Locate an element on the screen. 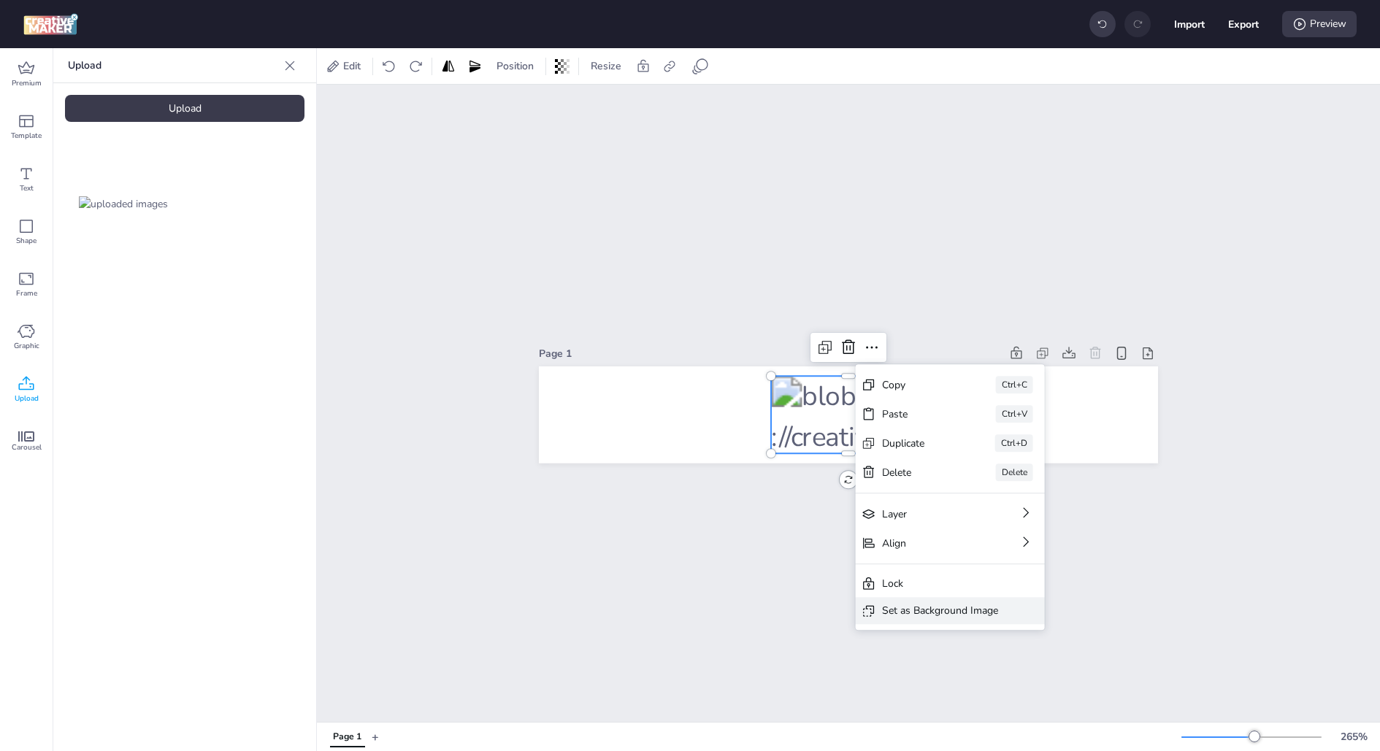  span: Position is located at coordinates (515, 66).